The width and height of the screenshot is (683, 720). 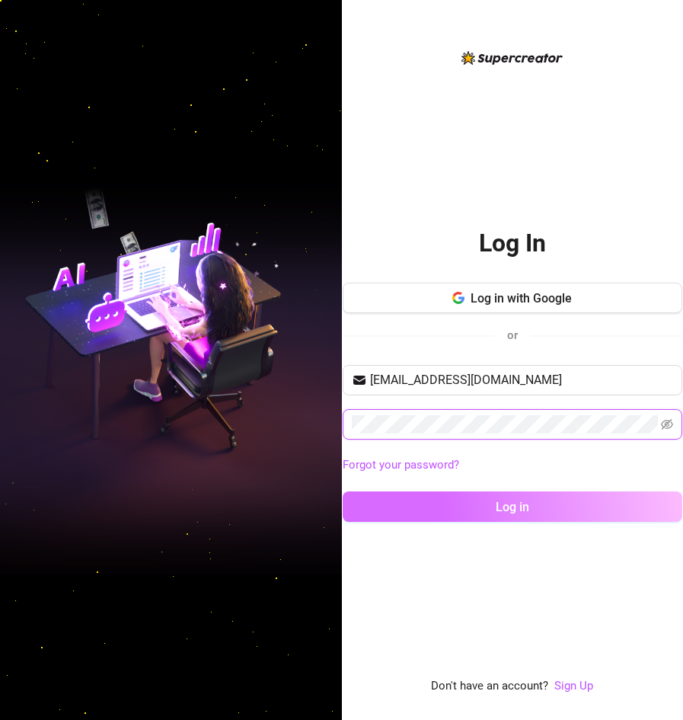 What do you see at coordinates (513, 243) in the screenshot?
I see `h2: Log In` at bounding box center [513, 243].